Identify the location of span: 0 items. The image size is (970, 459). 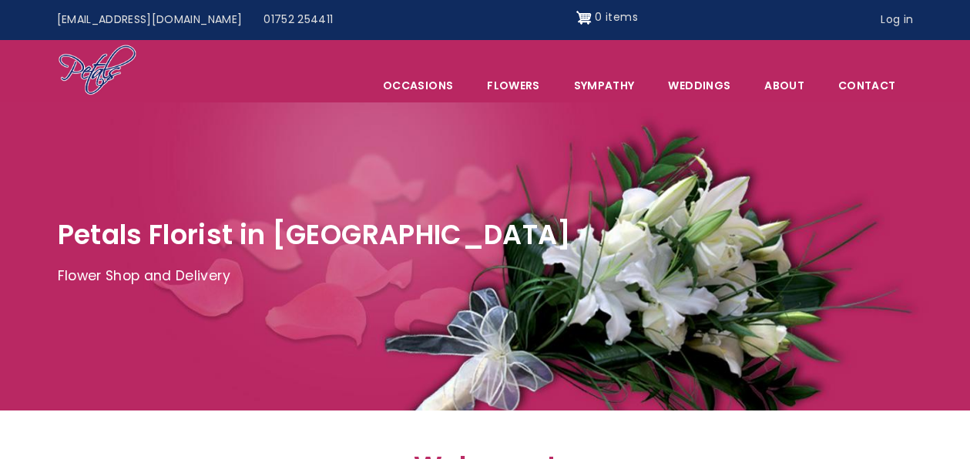
(615, 17).